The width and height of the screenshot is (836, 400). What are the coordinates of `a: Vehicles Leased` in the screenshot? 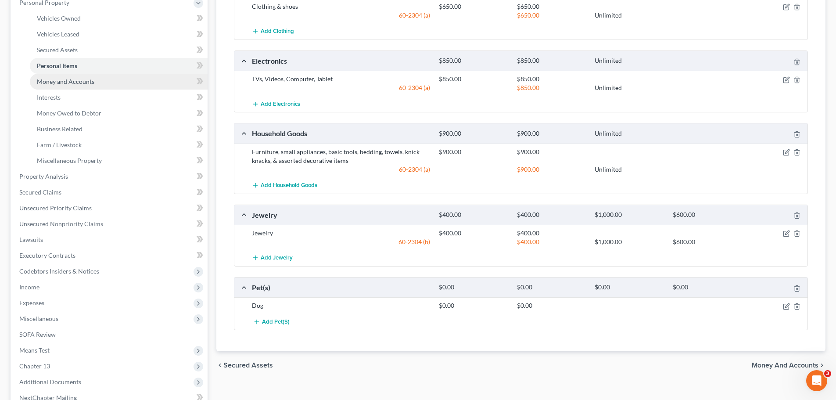 It's located at (119, 34).